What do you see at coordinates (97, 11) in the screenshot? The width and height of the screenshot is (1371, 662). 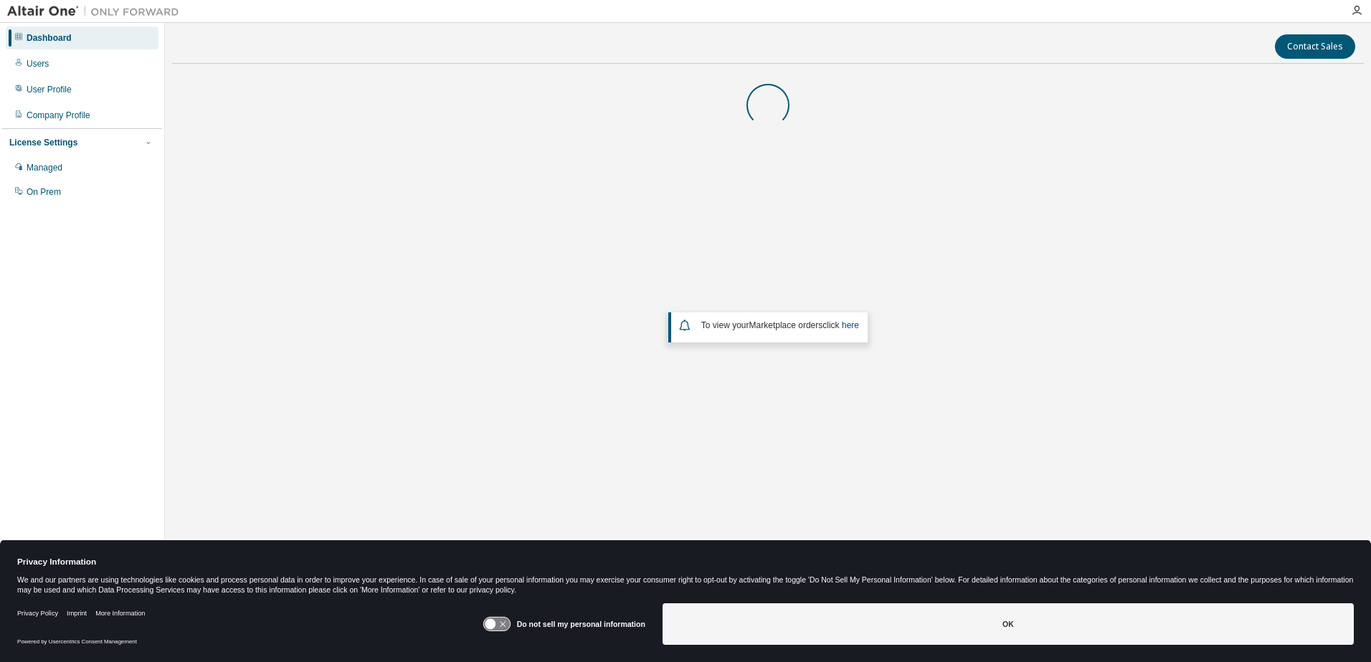 I see `img: Altair One` at bounding box center [97, 11].